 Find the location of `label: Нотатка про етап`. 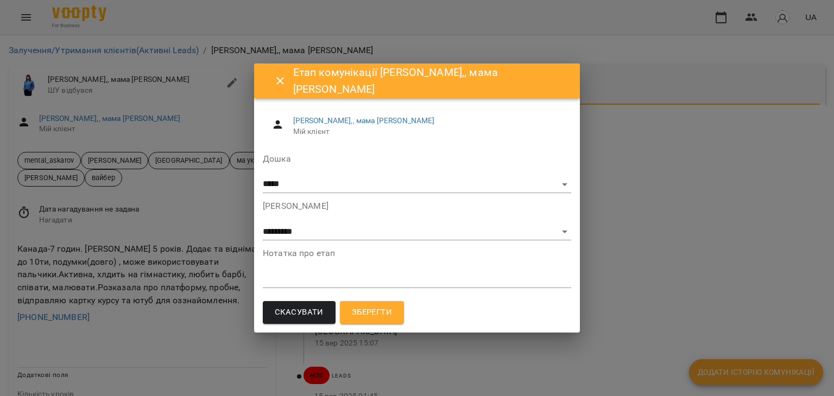

label: Нотатка про етап is located at coordinates (417, 253).